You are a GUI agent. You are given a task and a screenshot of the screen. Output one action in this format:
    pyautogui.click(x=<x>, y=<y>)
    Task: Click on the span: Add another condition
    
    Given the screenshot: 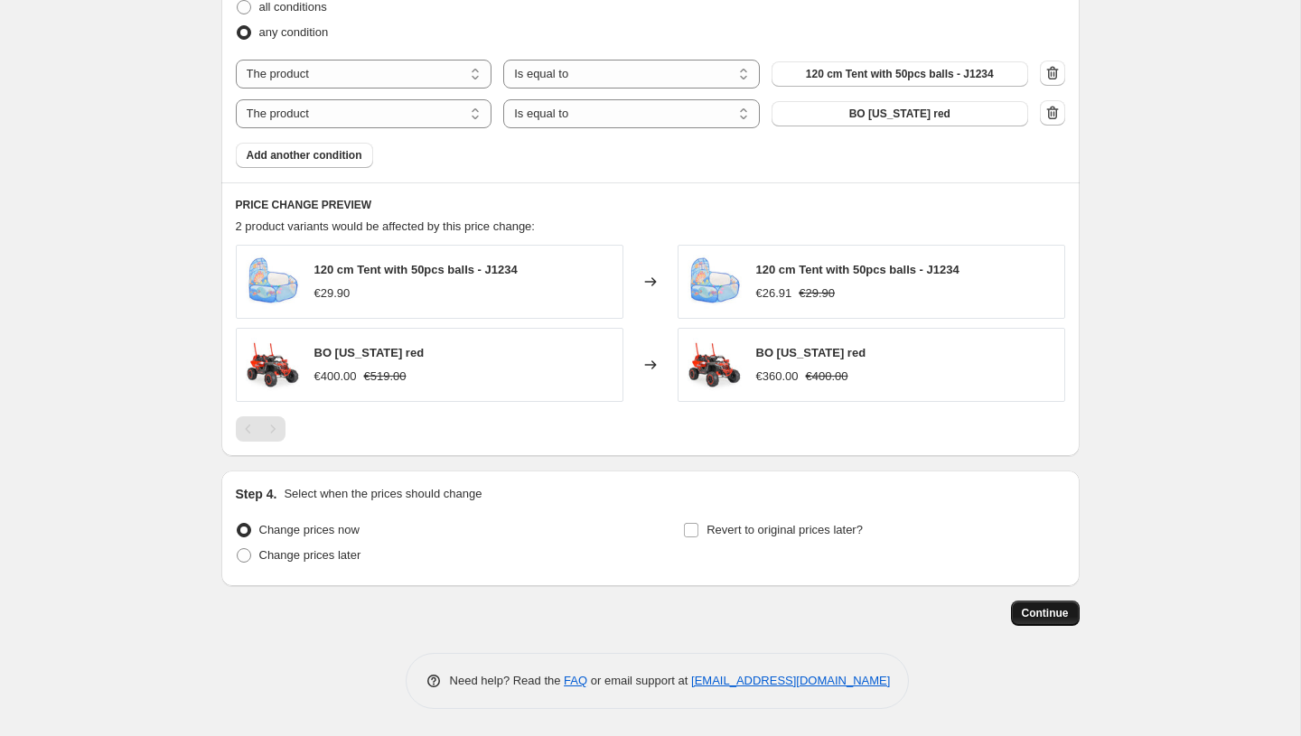 What is the action you would take?
    pyautogui.click(x=304, y=155)
    